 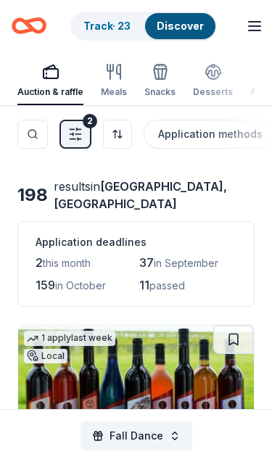 I want to click on span: 2, so click(x=39, y=262).